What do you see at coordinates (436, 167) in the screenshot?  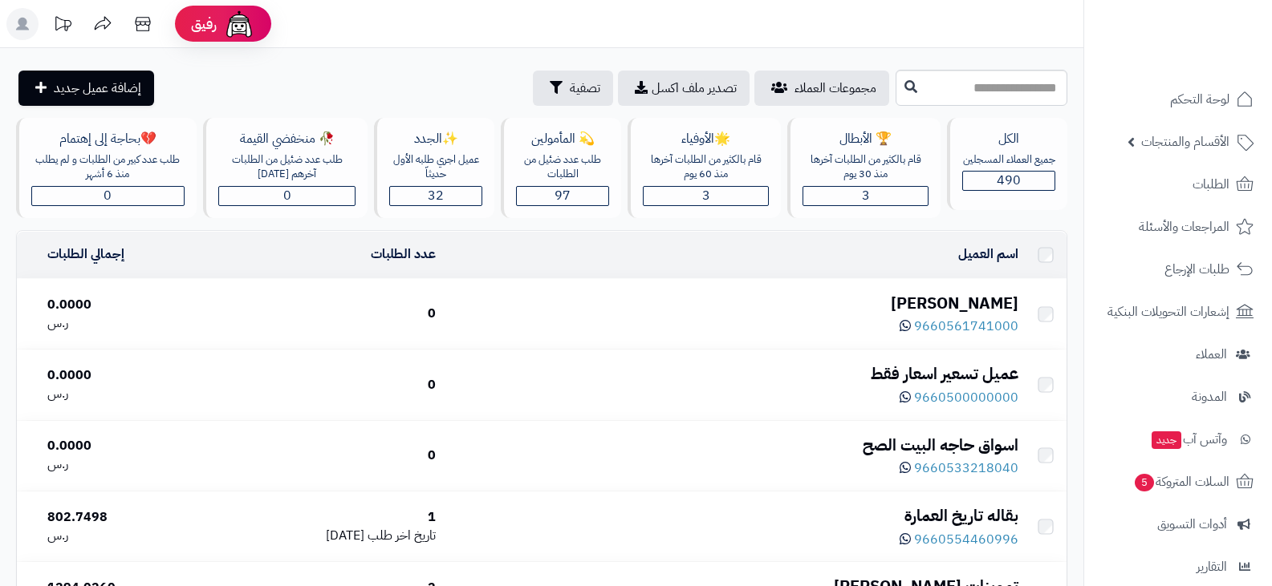 I see `div: عميل اجري طلبه الأول حديثاّ` at bounding box center [436, 167].